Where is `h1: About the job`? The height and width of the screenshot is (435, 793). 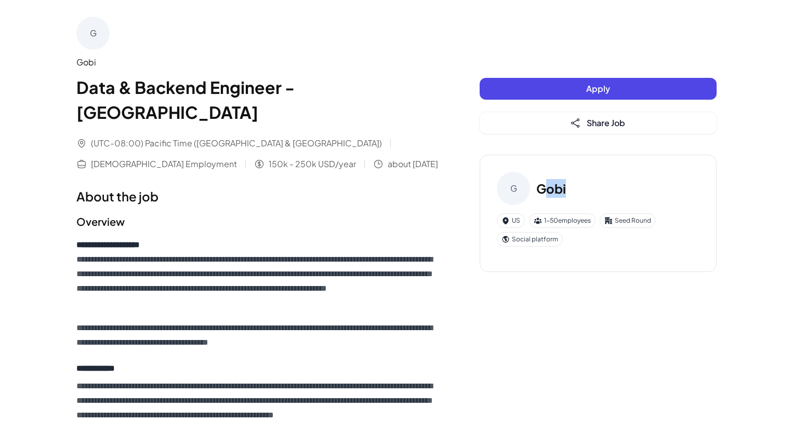 h1: About the job is located at coordinates (257, 196).